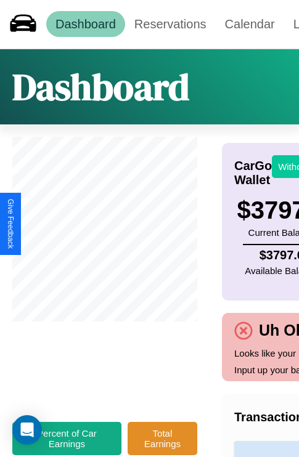 The height and width of the screenshot is (457, 299). Describe the element at coordinates (86, 24) in the screenshot. I see `a: Dashboard` at that location.